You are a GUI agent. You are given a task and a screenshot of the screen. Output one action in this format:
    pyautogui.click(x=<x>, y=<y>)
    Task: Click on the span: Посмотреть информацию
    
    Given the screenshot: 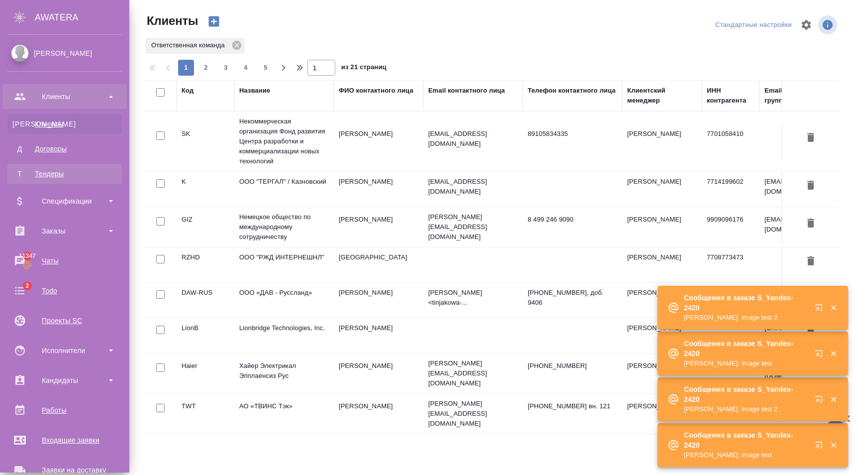 What is the action you would take?
    pyautogui.click(x=829, y=25)
    